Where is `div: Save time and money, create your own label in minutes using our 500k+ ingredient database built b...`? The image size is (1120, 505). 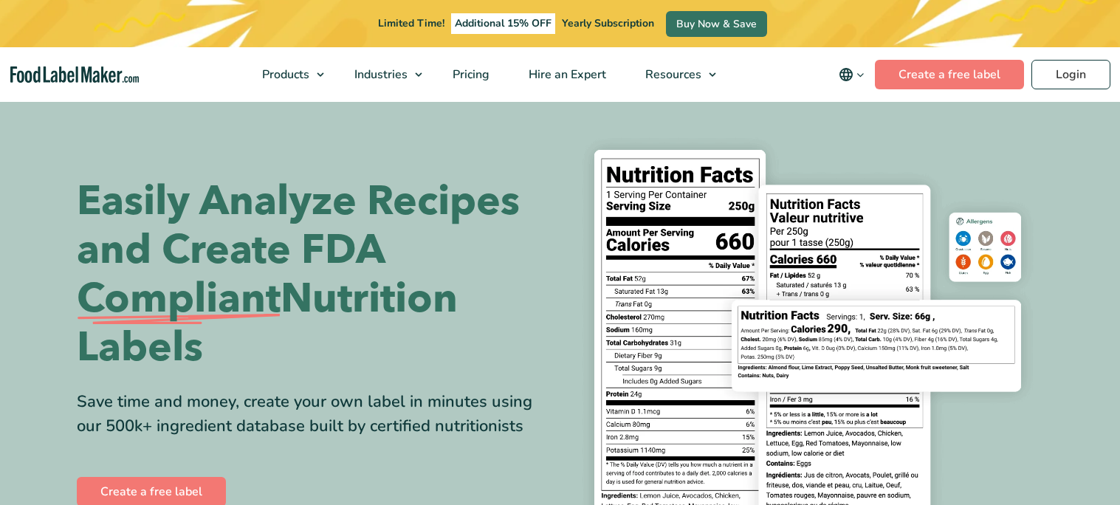
div: Save time and money, create your own label in minutes using our 500k+ ingredient database built b... is located at coordinates (313, 414).